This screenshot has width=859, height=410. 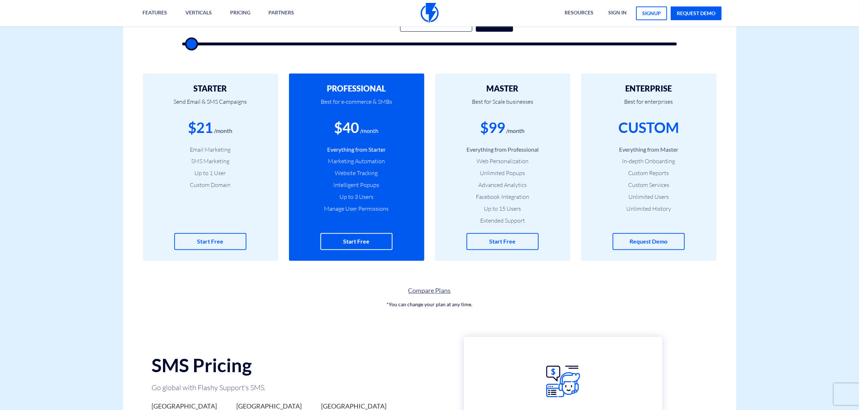 What do you see at coordinates (201, 128) in the screenshot?
I see `div: $21` at bounding box center [201, 128].